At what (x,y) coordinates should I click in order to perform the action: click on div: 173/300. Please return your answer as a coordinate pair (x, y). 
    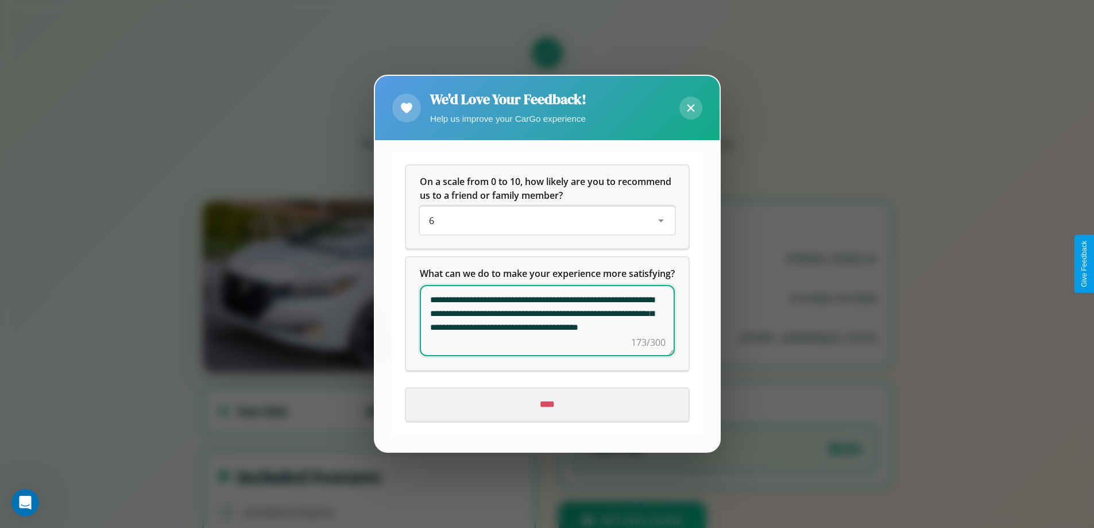
    Looking at the image, I should click on (649, 343).